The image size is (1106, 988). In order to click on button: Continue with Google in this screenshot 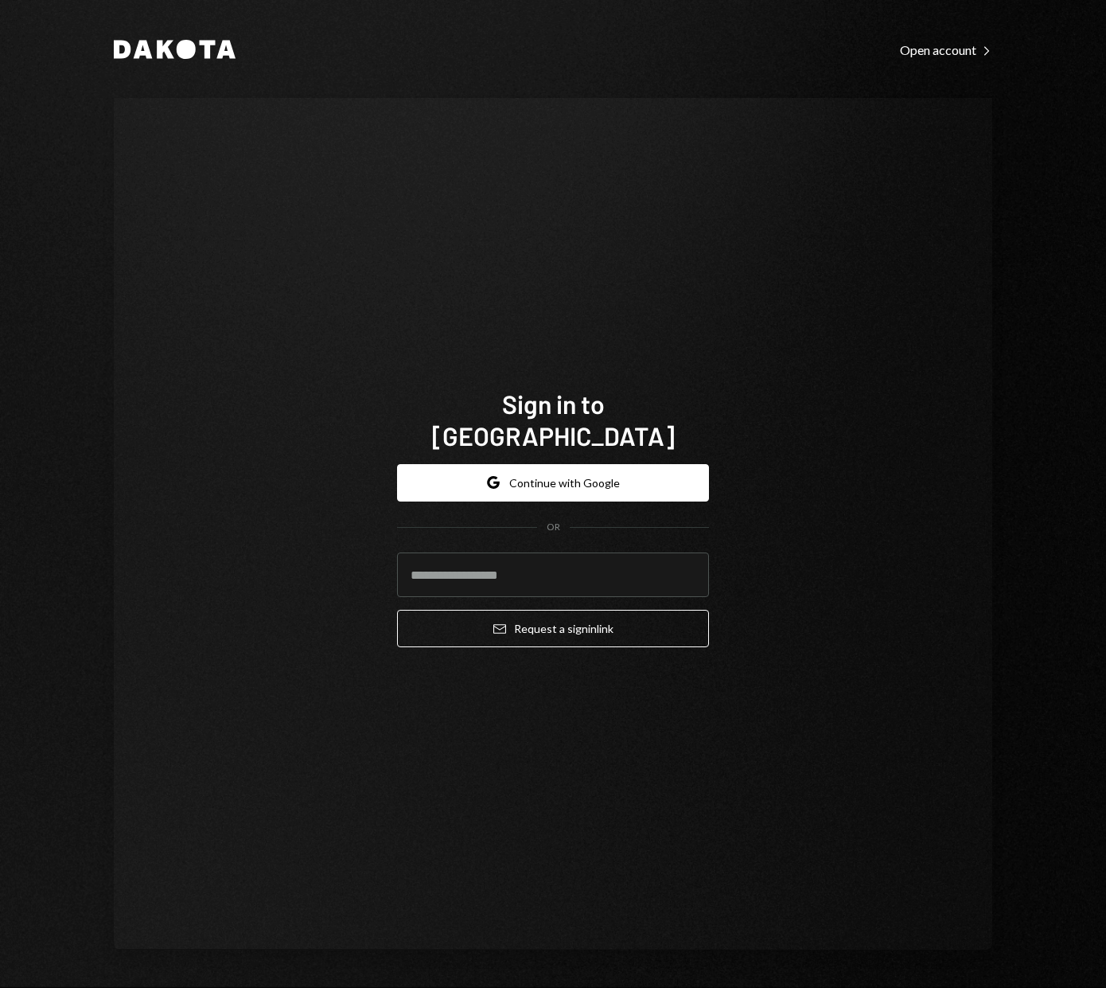, I will do `click(553, 482)`.